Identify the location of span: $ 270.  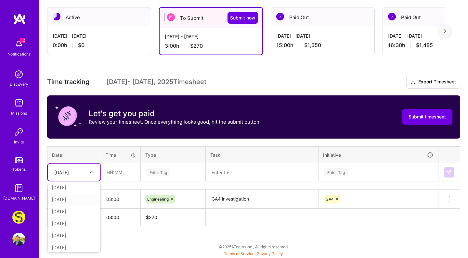
(151, 217).